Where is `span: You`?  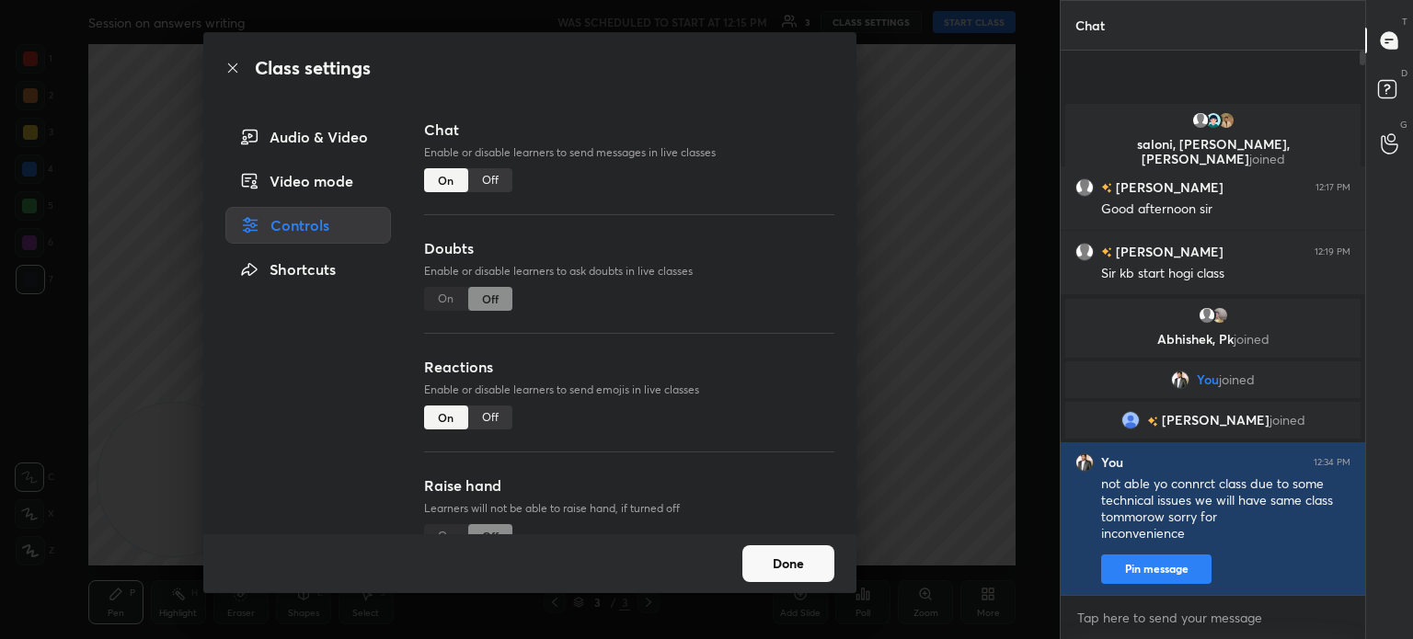 span: You is located at coordinates (1208, 380).